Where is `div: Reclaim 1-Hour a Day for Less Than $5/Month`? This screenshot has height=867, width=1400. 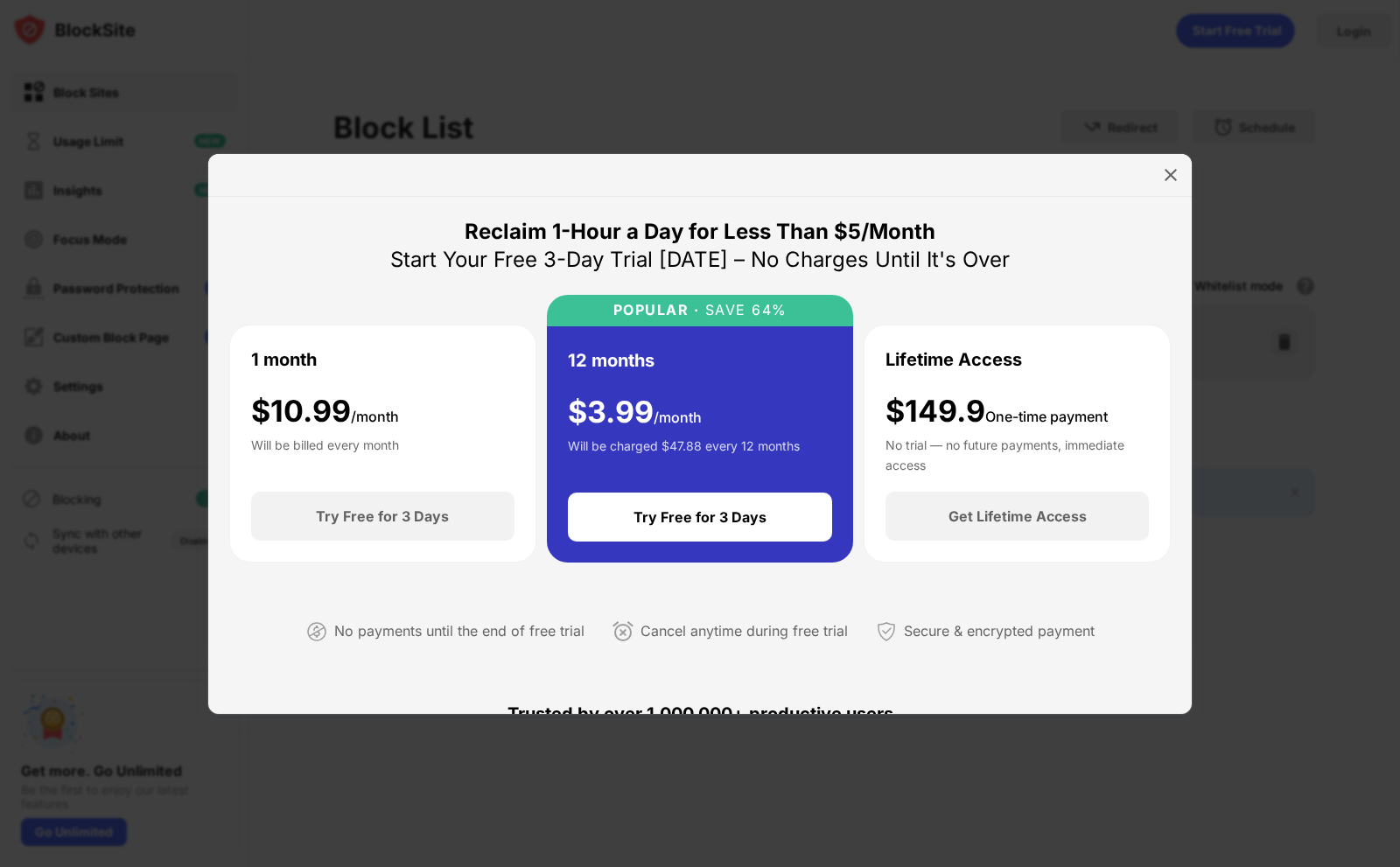 div: Reclaim 1-Hour a Day for Less Than $5/Month is located at coordinates (700, 232).